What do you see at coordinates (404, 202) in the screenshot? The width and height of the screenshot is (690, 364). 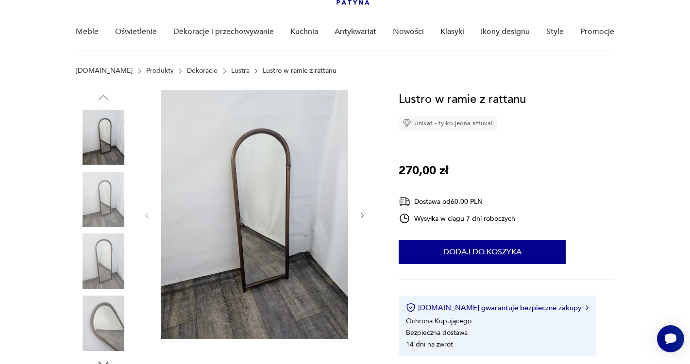 I see `img: Ikona dostawy` at bounding box center [404, 202].